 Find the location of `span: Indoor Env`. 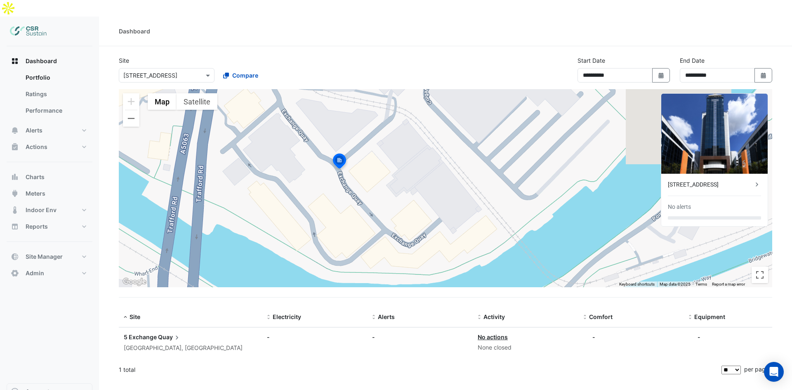

span: Indoor Env is located at coordinates (41, 210).